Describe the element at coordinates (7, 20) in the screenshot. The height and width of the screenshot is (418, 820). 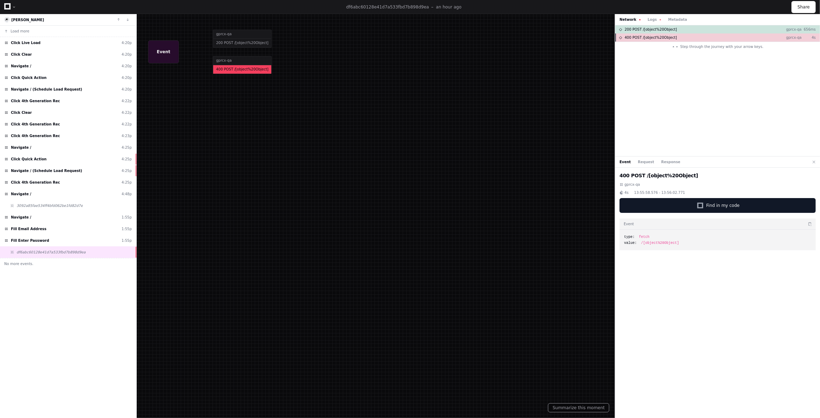
I see `img: 14.svg` at that location.